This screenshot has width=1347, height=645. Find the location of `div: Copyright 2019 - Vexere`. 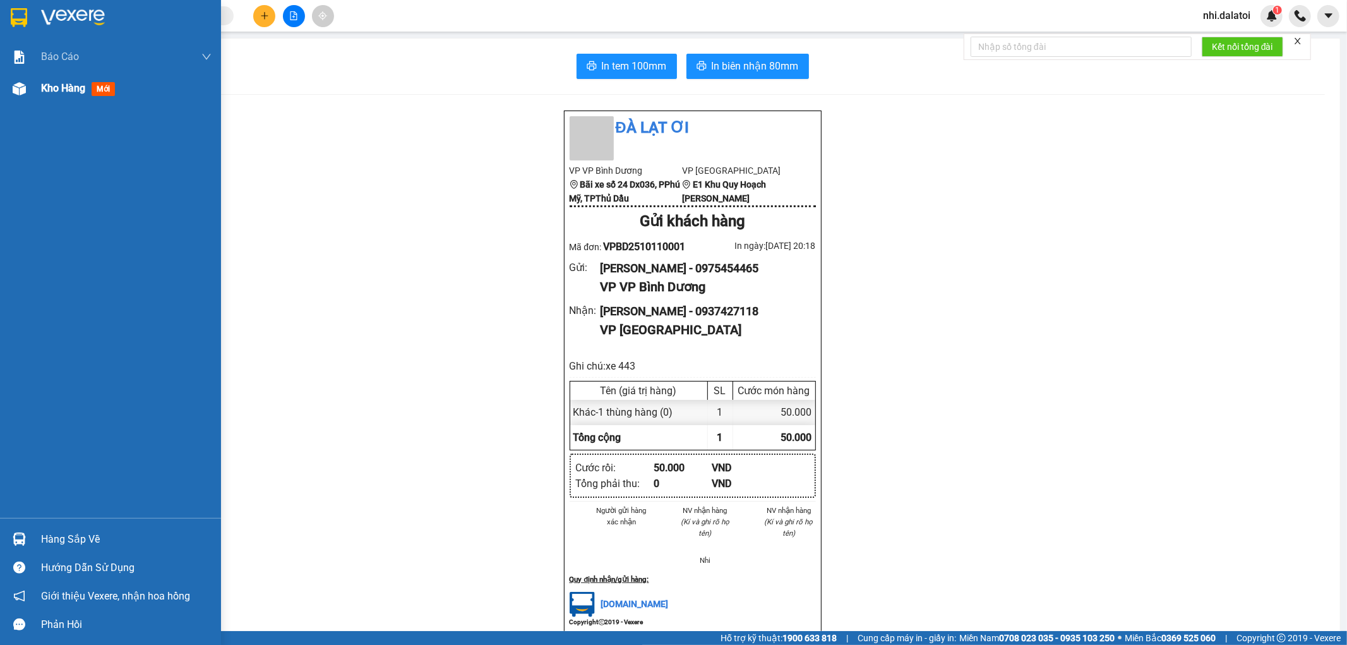

div: Copyright 2019 - Vexere is located at coordinates (693, 623).